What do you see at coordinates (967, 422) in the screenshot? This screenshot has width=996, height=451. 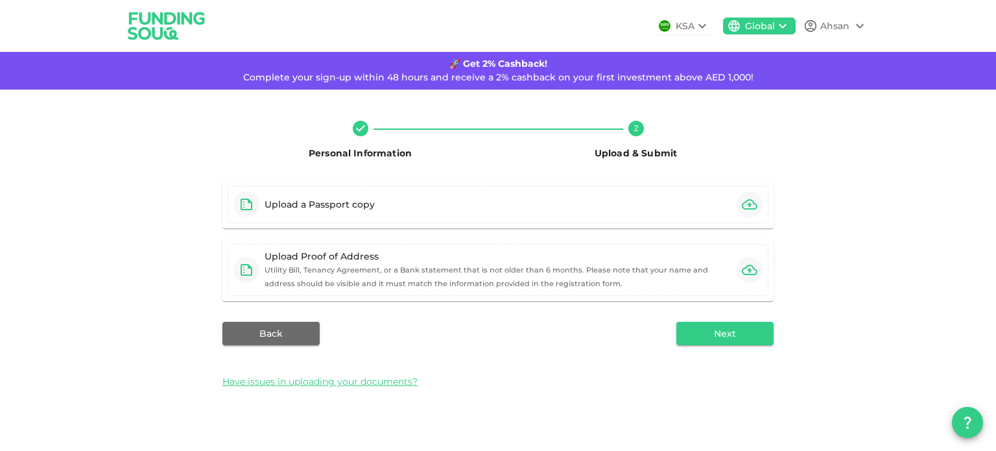 I see `button: question` at bounding box center [967, 422].